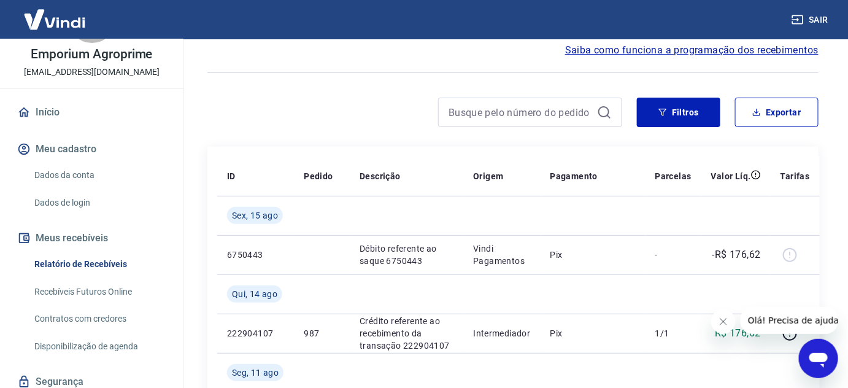 The height and width of the screenshot is (388, 848). Describe the element at coordinates (731, 176) in the screenshot. I see `p: Valor Líq.` at that location.